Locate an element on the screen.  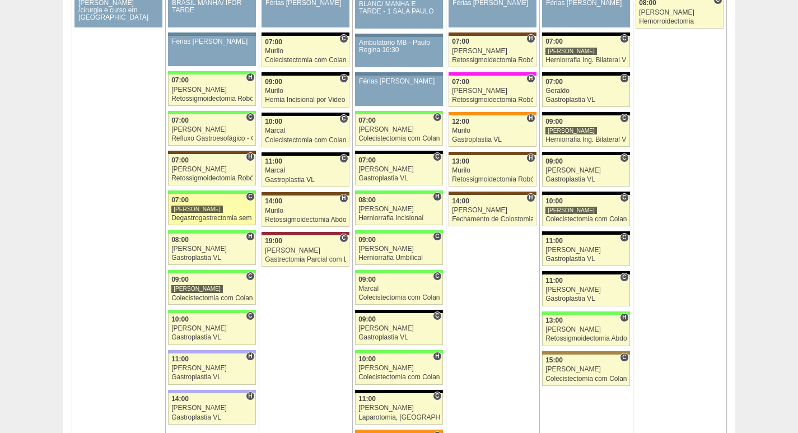
a: C 11:00 Marcal Gastroplastia VL is located at coordinates (305, 171).